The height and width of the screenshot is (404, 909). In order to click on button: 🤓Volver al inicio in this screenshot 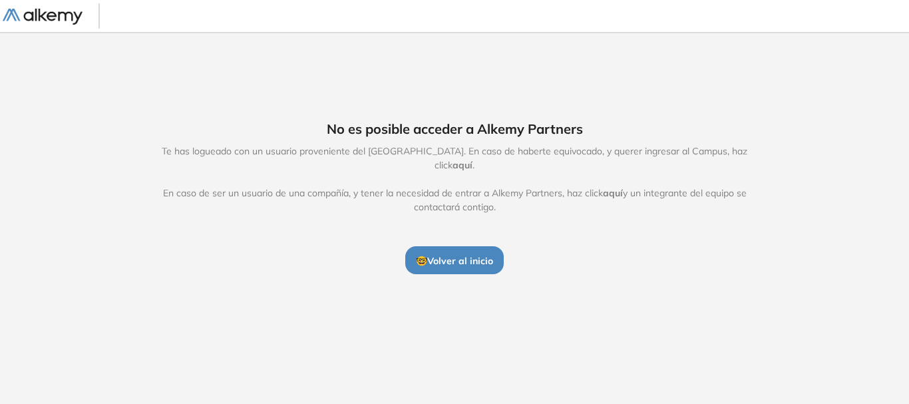, I will do `click(454, 260)`.